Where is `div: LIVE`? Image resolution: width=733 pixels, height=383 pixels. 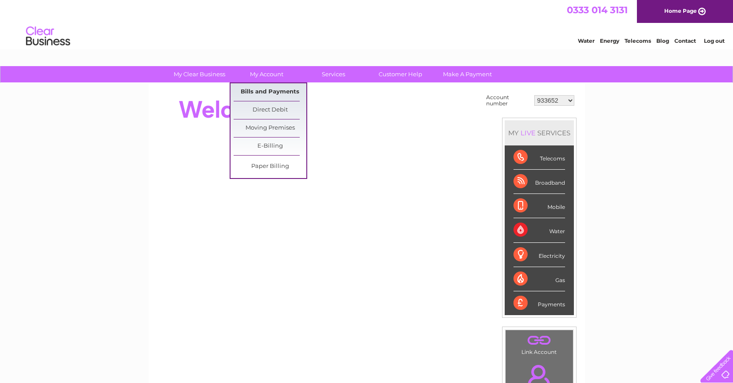
div: LIVE is located at coordinates (528, 133).